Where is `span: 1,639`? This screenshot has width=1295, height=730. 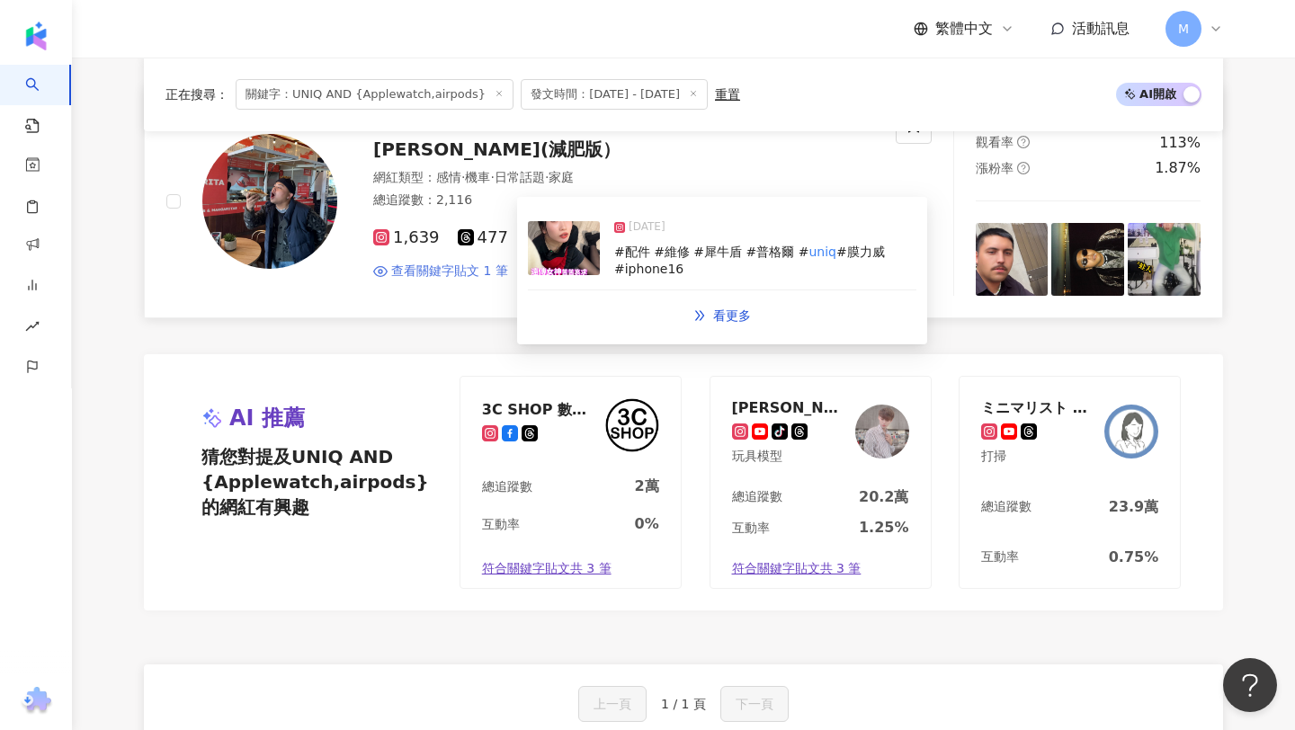 span: 1,639 is located at coordinates (407, 237).